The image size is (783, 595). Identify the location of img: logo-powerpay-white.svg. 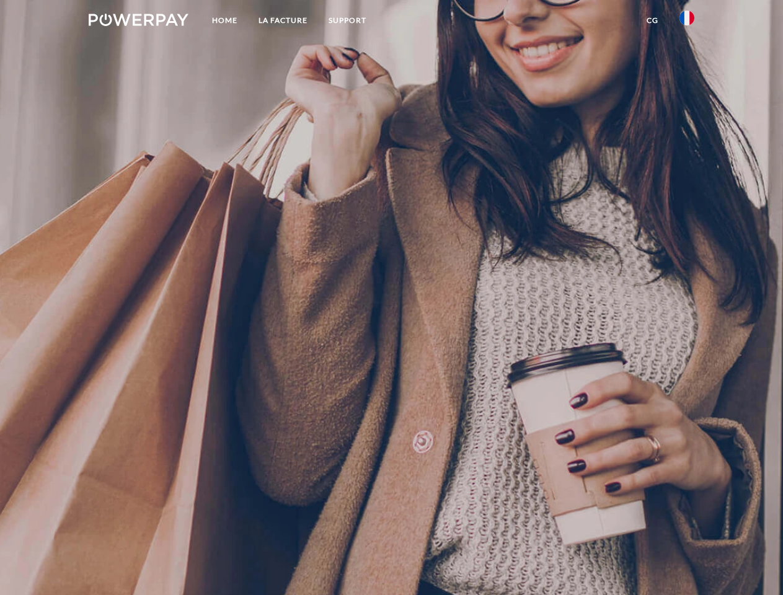
(138, 20).